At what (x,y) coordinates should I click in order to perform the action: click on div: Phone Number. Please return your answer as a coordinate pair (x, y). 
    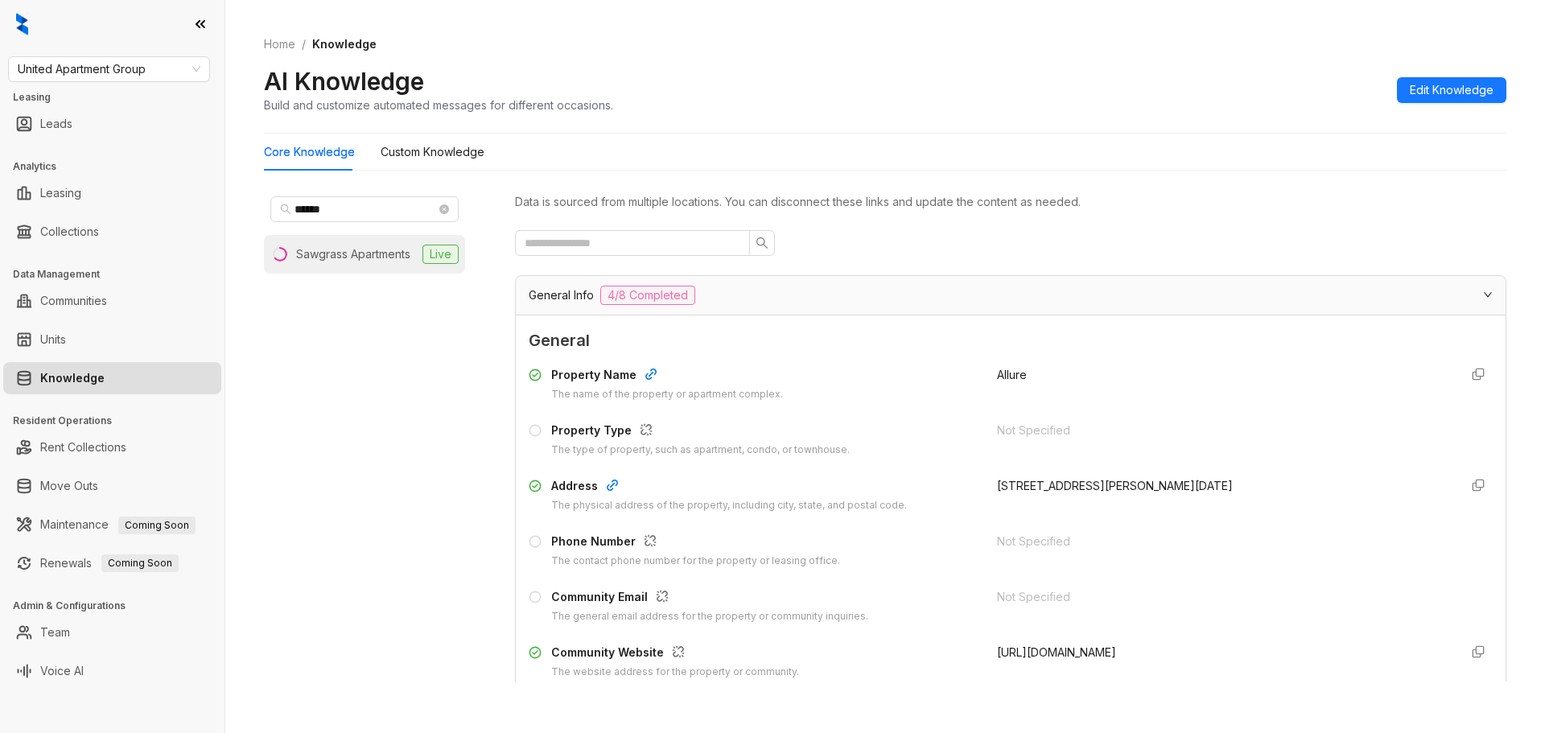
    Looking at the image, I should click on (695, 543).